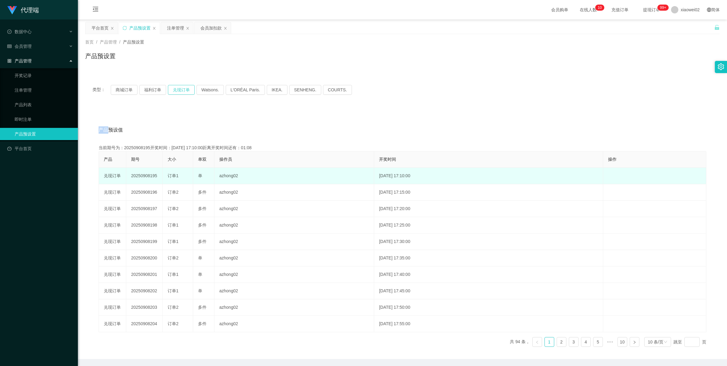 The width and height of the screenshot is (727, 366). What do you see at coordinates (337, 90) in the screenshot?
I see `button: COURTS.` at bounding box center [337, 90].